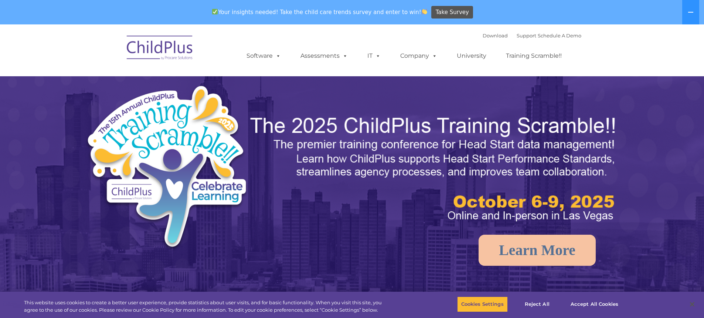  I want to click on a: Company, so click(419, 56).